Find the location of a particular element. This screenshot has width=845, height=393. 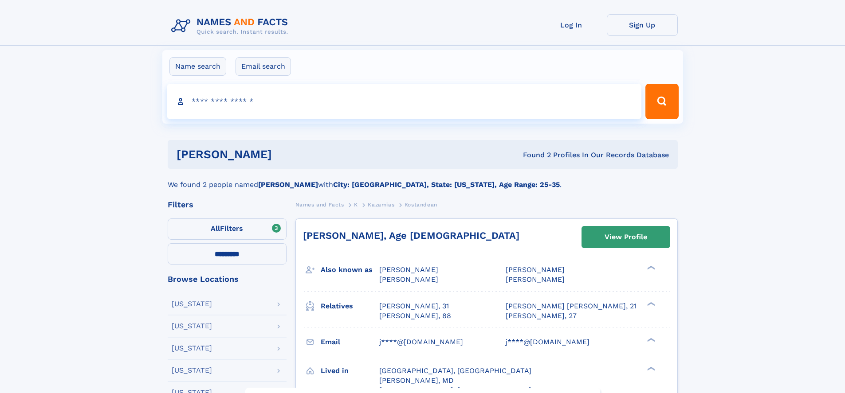

a: Kazamias is located at coordinates (381, 204).